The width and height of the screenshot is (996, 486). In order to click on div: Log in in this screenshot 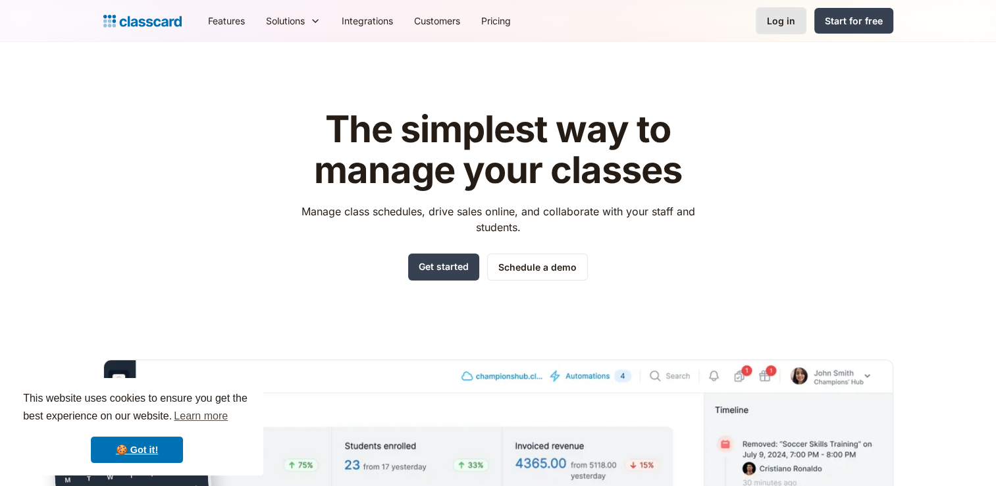, I will do `click(781, 20)`.